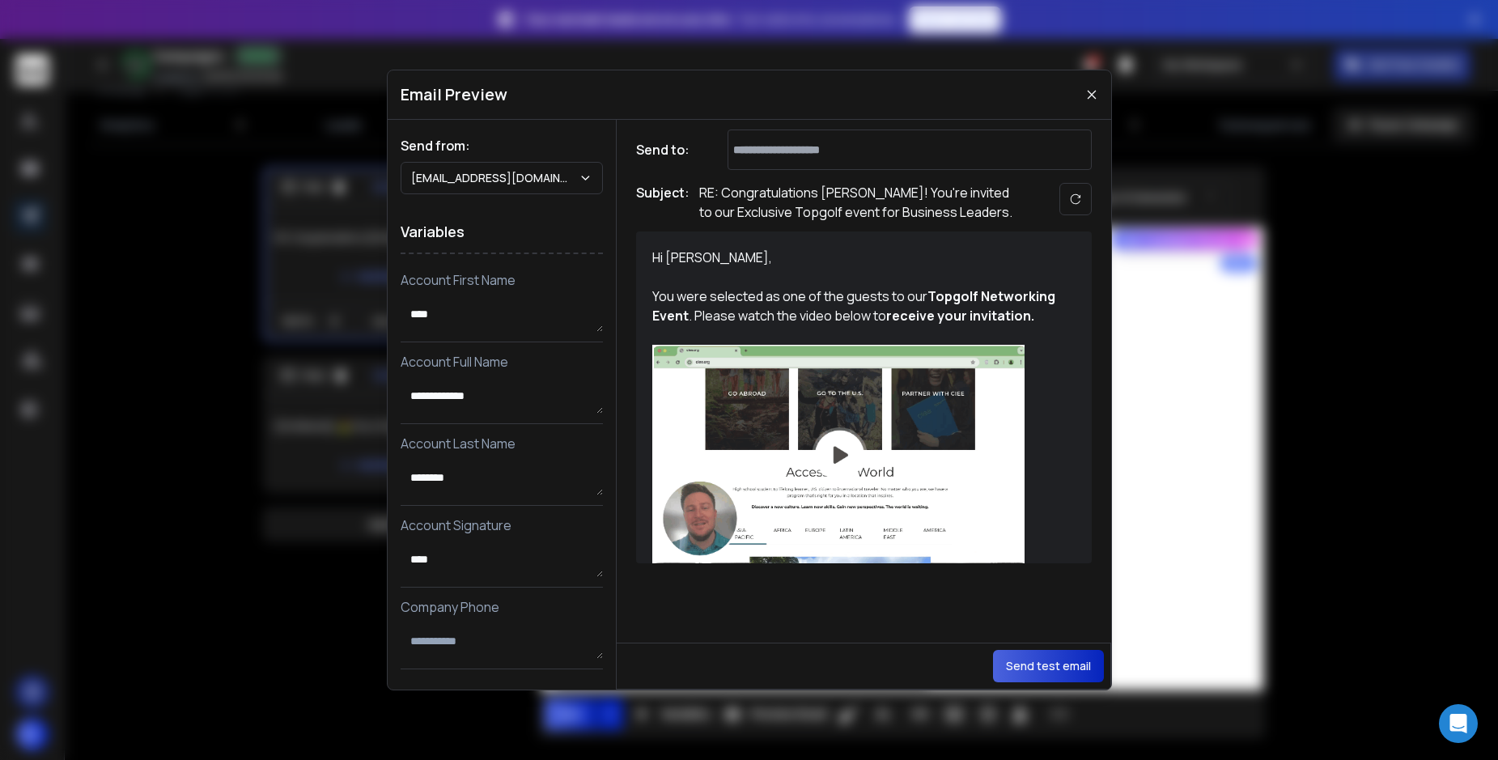  I want to click on h1: Send from:, so click(502, 146).